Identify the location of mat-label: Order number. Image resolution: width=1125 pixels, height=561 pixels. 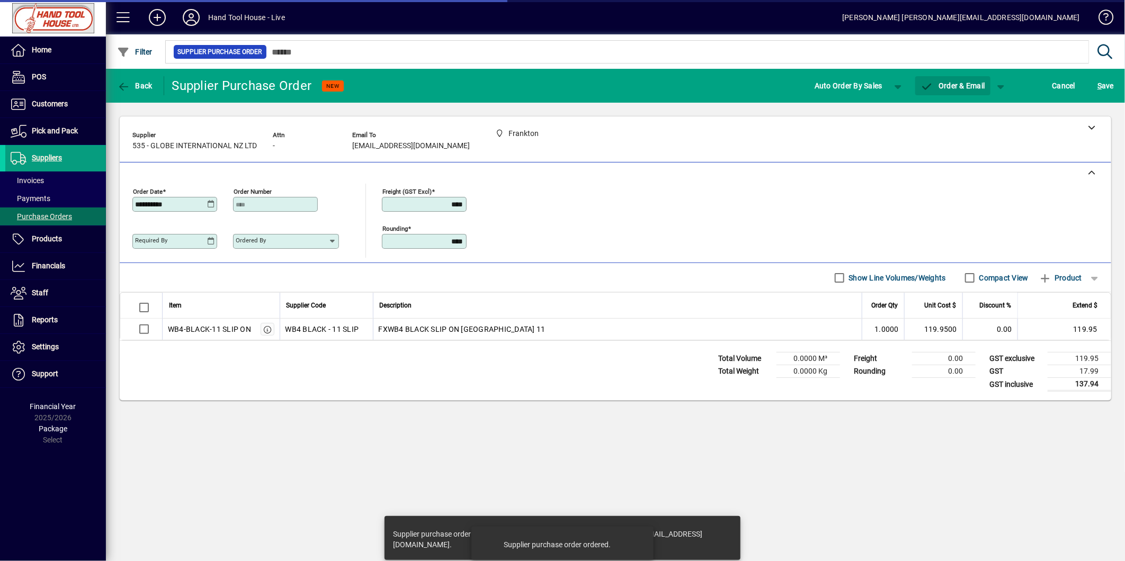
(253, 192).